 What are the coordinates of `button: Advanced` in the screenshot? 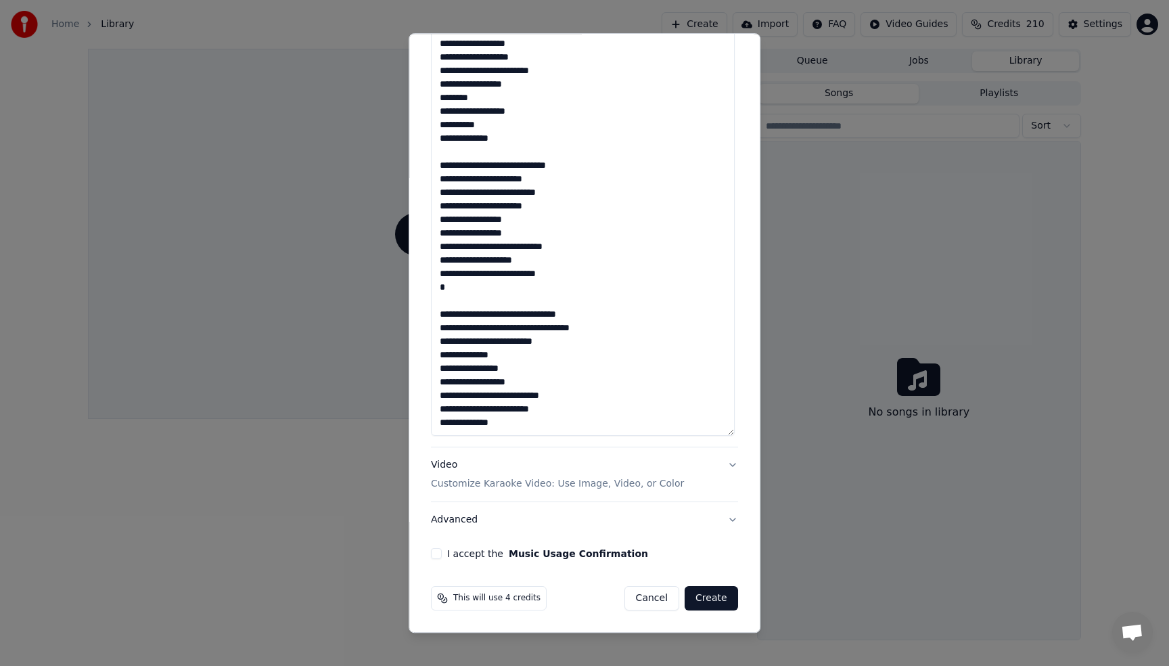 It's located at (584, 519).